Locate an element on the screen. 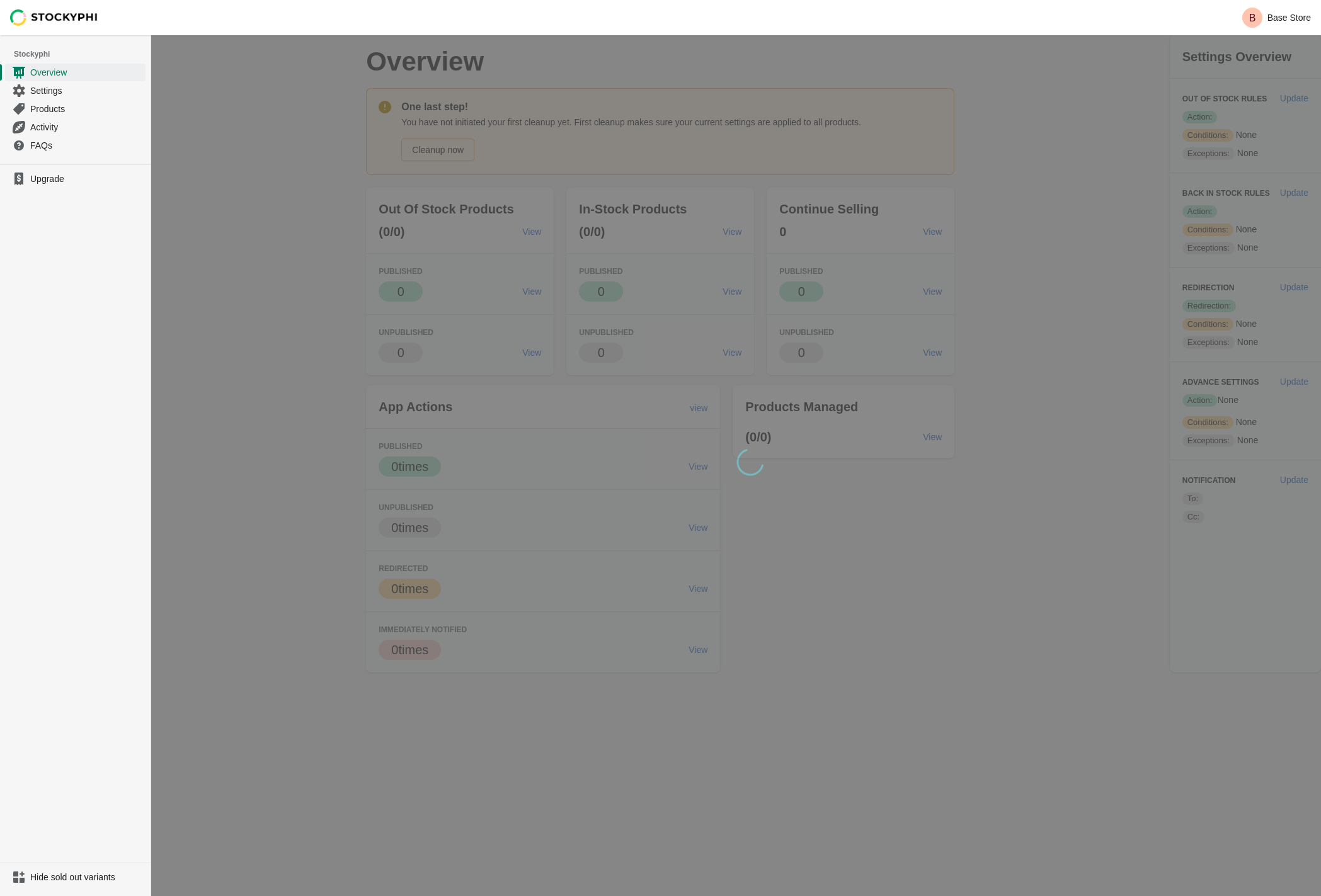 This screenshot has width=1321, height=896. span: Upgrade is located at coordinates (86, 179).